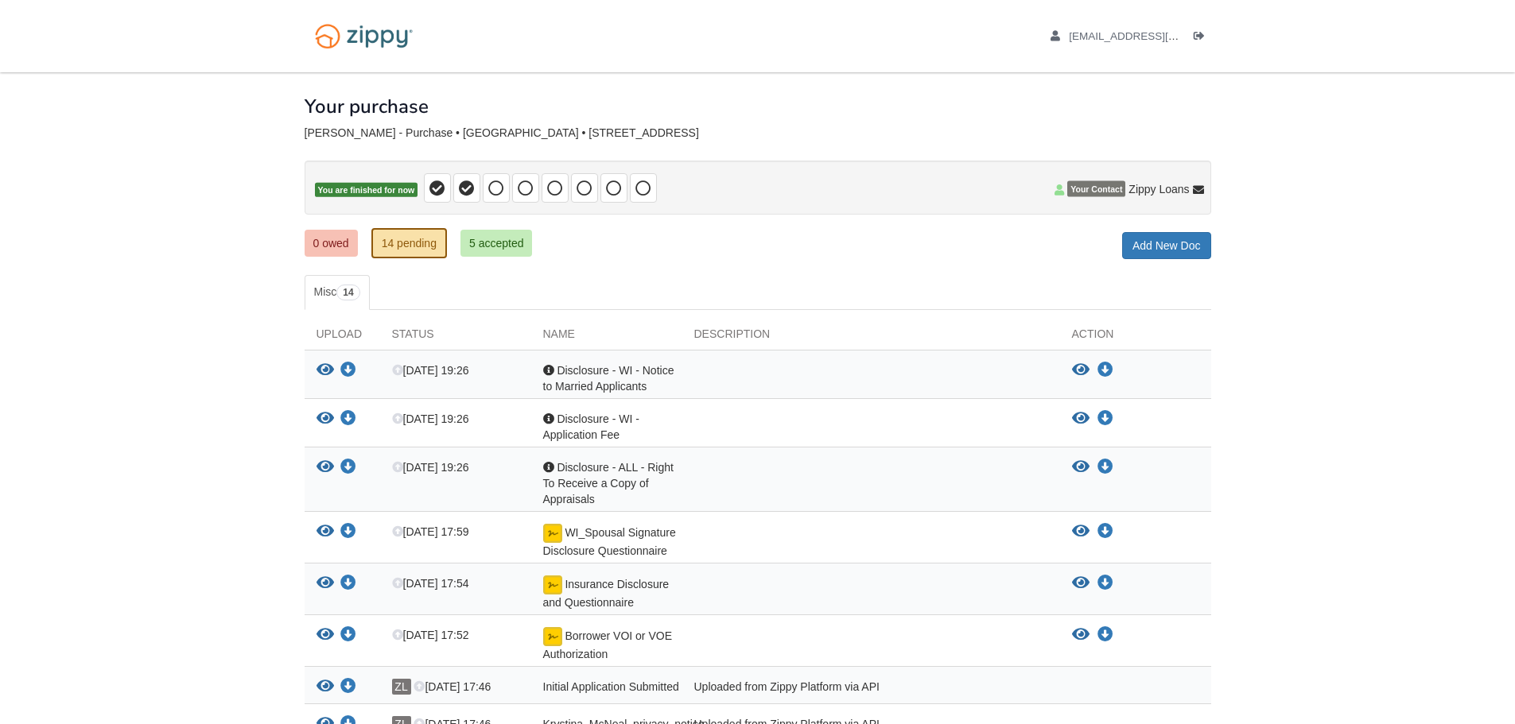  Describe the element at coordinates (363, 36) in the screenshot. I see `img: Logo` at that location.